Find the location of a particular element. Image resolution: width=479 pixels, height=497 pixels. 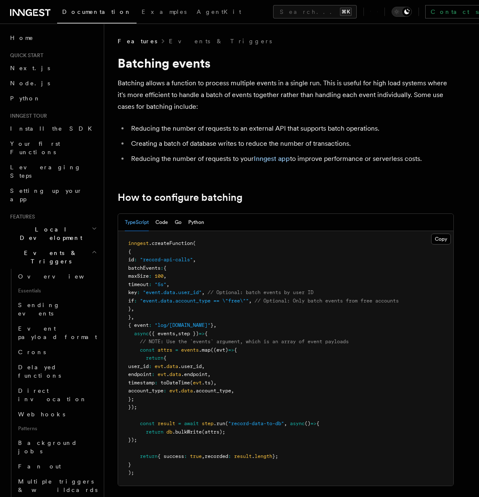

span: Quick start is located at coordinates (25, 56).